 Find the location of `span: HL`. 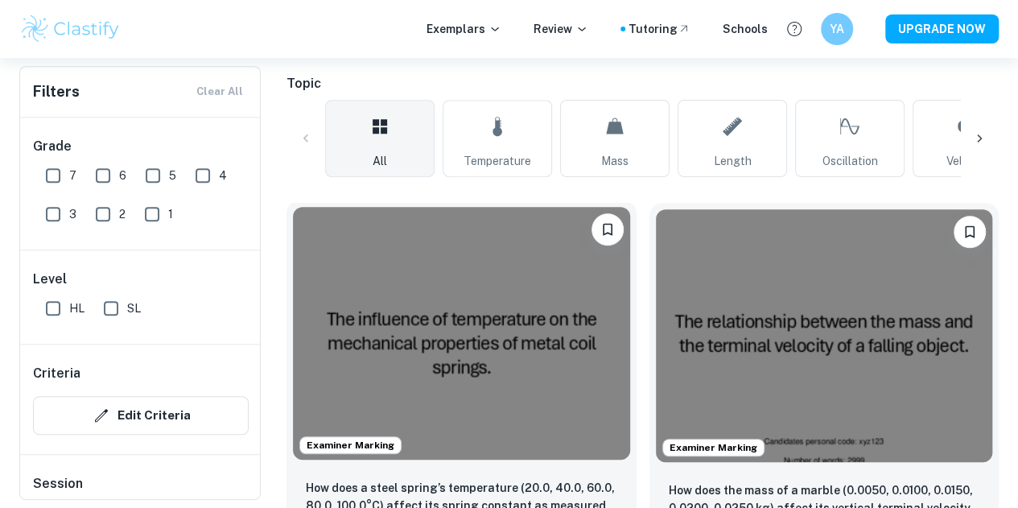

span: HL is located at coordinates (76, 308).